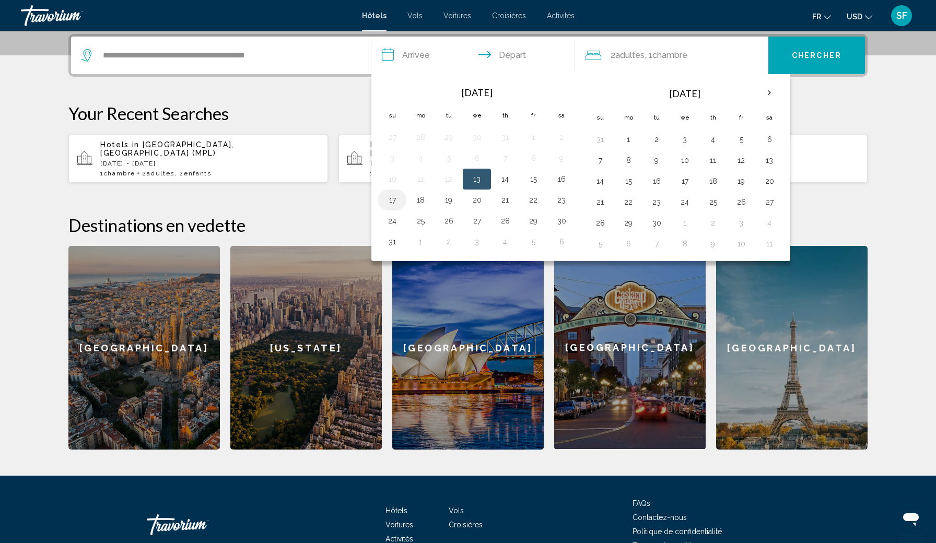 This screenshot has width=936, height=543. I want to click on span: FAQs, so click(641, 503).